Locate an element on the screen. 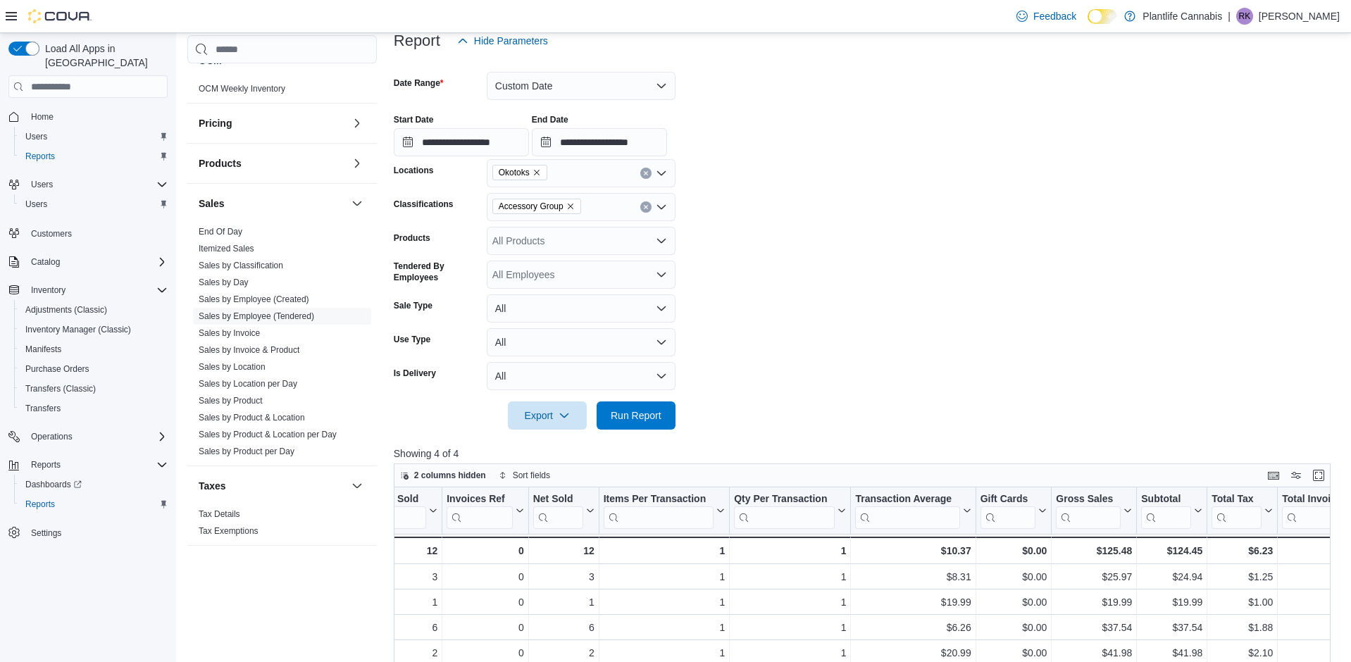 The width and height of the screenshot is (1351, 662). div: $20.99 is located at coordinates (913, 653).